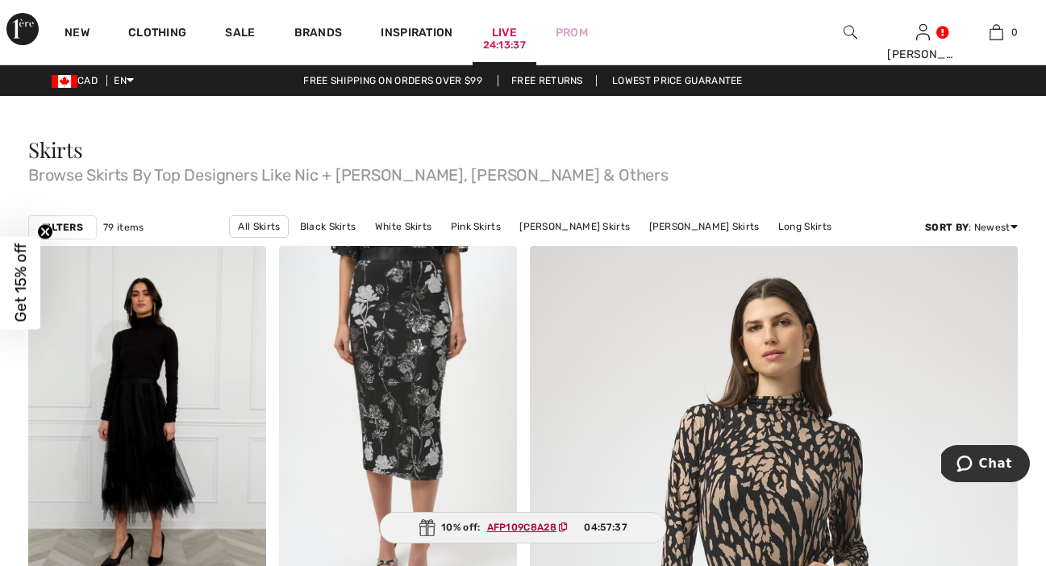 The image size is (1046, 566). Describe the element at coordinates (427, 528) in the screenshot. I see `img: Gift.svg` at that location.